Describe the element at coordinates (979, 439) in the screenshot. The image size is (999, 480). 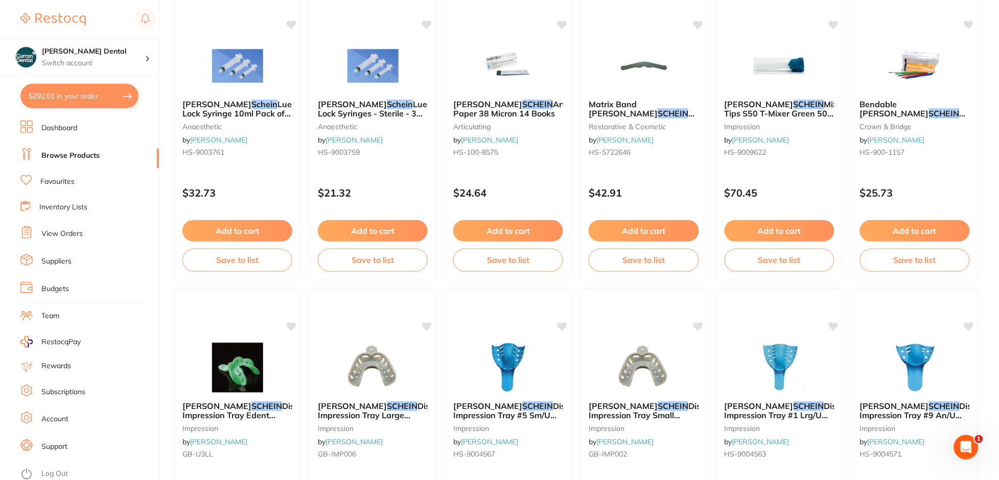
I see `span: 1` at that location.